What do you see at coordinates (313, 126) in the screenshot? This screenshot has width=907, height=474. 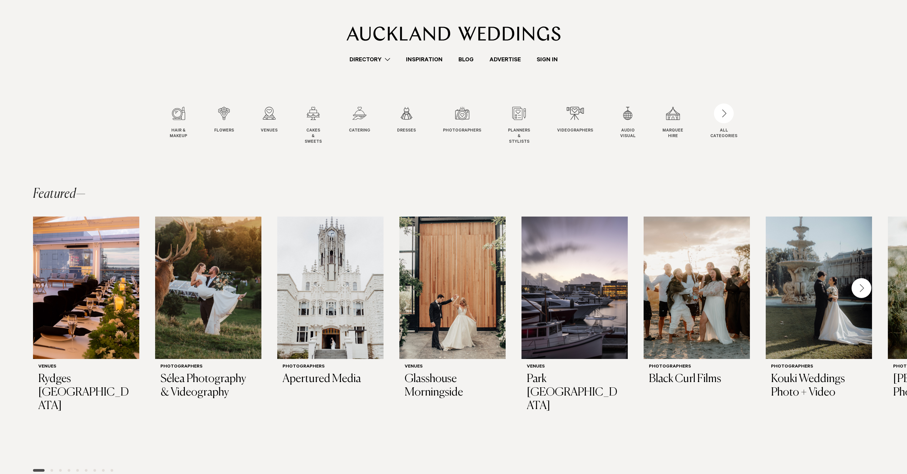 I see `a: Cakes & Sweets` at bounding box center [313, 126].